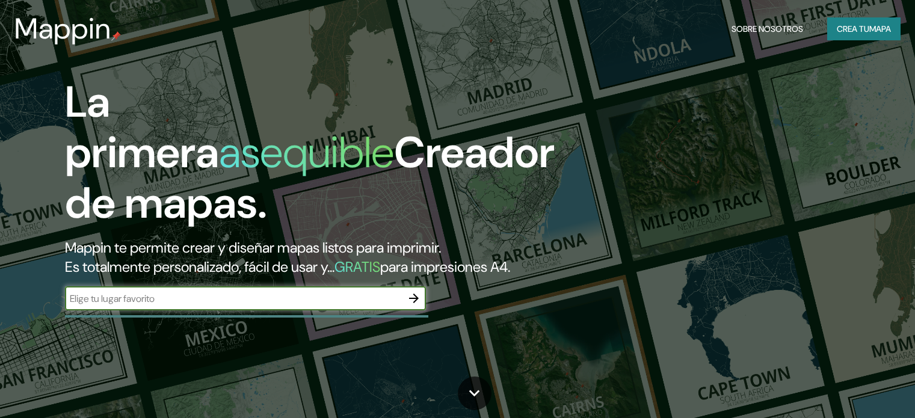  I want to click on font: Crea tu, so click(853, 29).